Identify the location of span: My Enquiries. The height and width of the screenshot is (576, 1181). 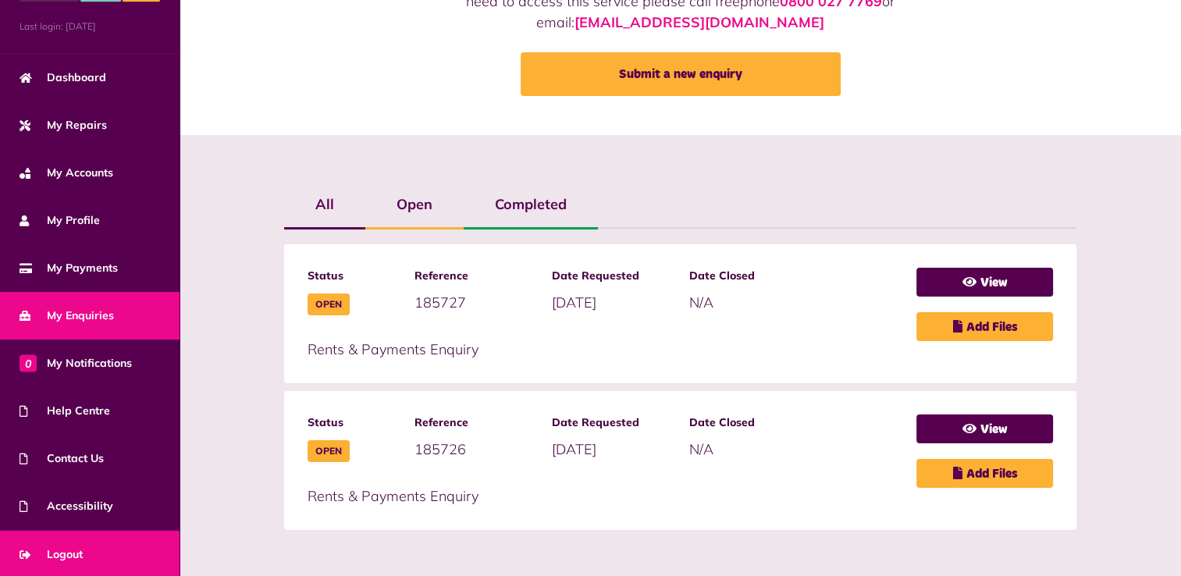
(66, 315).